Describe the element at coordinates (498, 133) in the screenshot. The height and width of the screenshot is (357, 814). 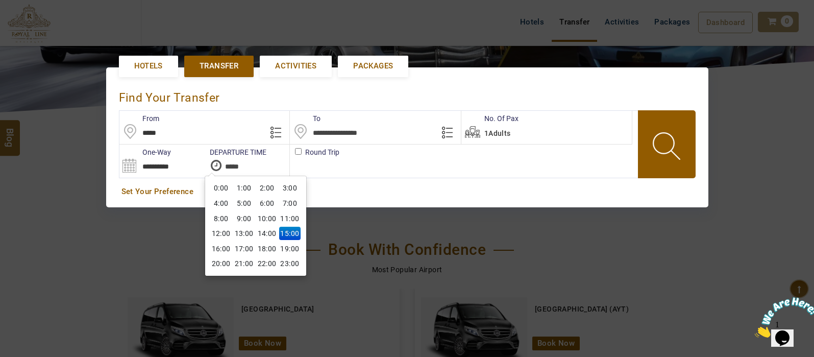
I see `span: 1Adults` at that location.